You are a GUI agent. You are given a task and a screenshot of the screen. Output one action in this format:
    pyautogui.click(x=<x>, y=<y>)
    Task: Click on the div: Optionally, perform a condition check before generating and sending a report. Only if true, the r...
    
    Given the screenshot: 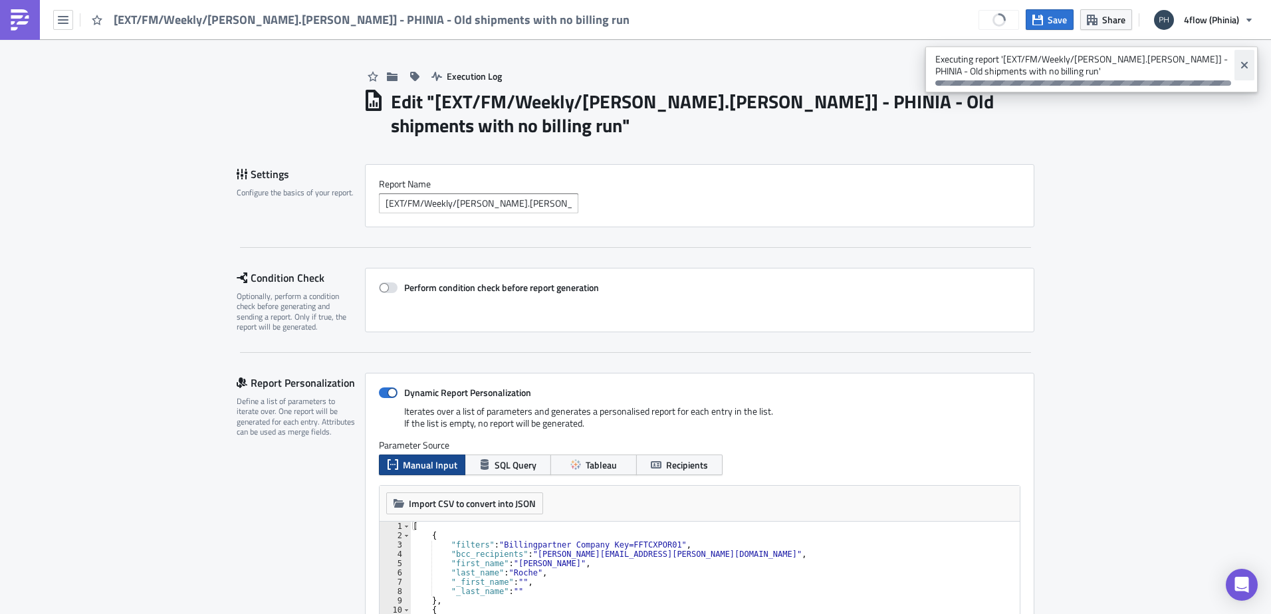 What is the action you would take?
    pyautogui.click(x=297, y=312)
    